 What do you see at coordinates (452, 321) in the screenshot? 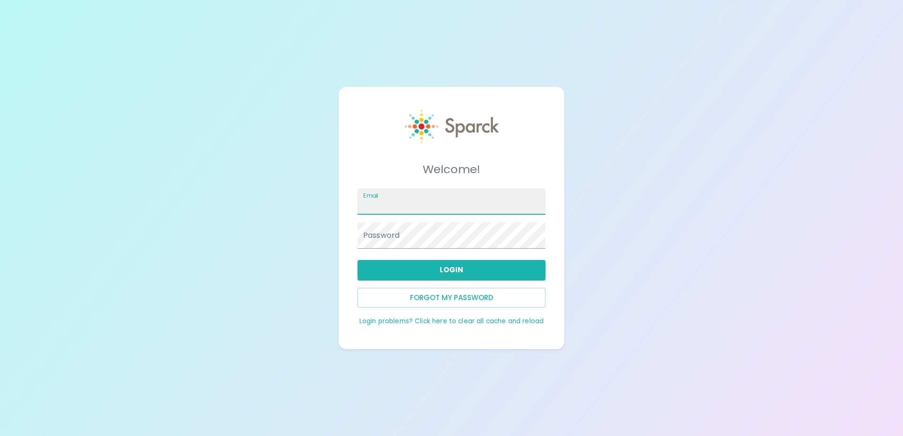
I see `a: Login problems? Click here to clear all cache and reload` at bounding box center [452, 321].